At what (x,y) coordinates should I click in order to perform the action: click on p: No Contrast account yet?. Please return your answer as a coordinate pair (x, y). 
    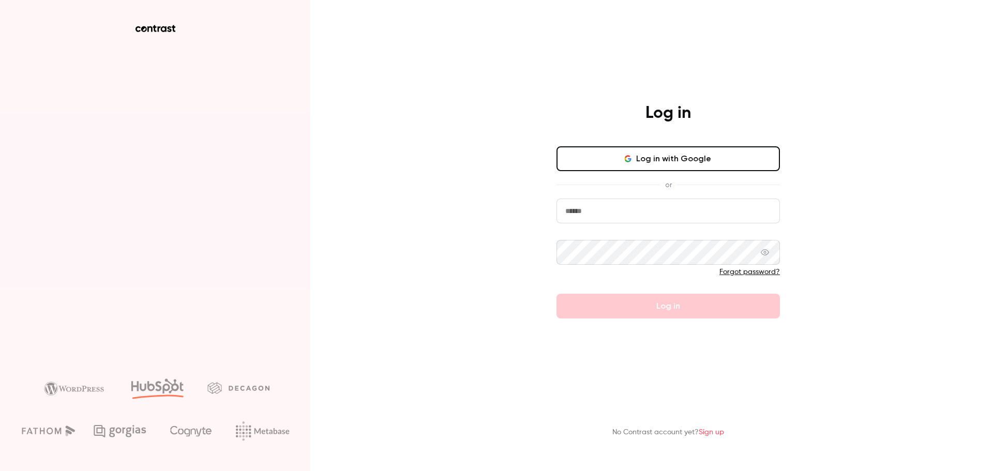
    Looking at the image, I should click on (668, 432).